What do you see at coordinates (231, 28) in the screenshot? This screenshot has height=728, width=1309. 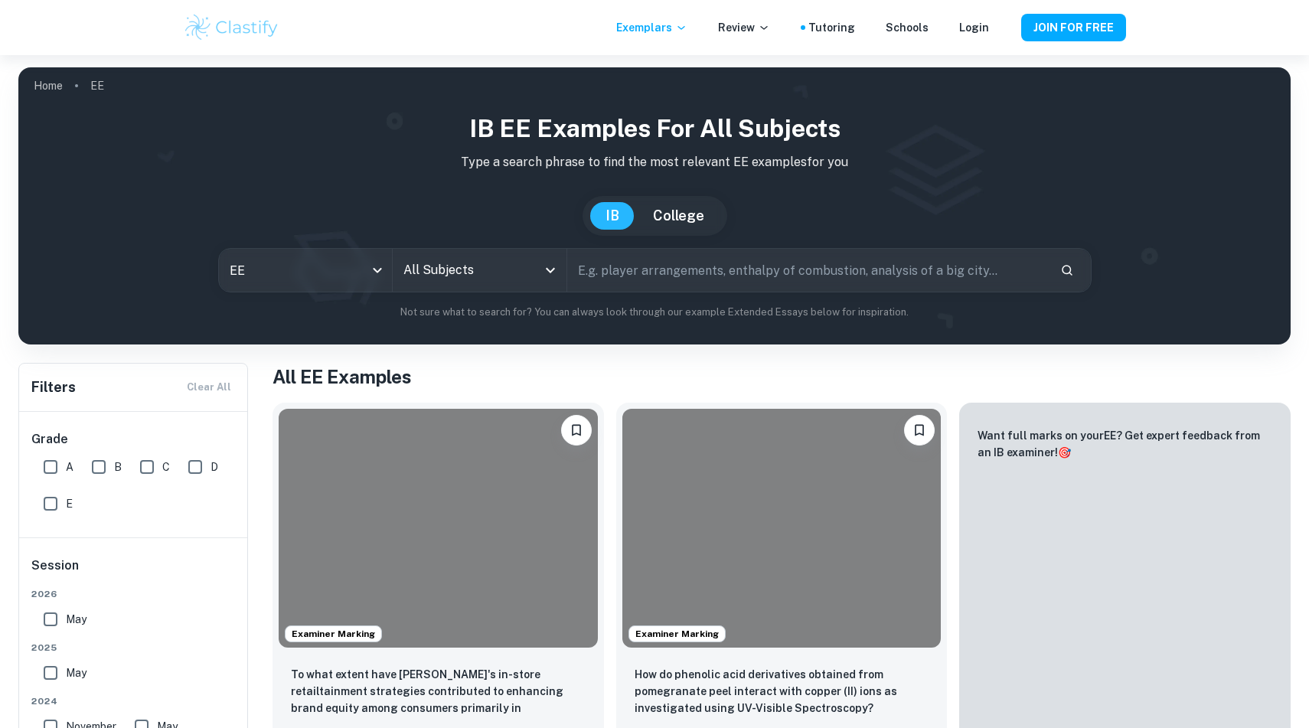 I see `a: Clastify logo` at bounding box center [231, 28].